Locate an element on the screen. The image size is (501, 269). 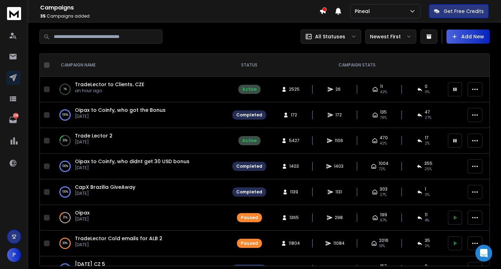
span: 303 is located at coordinates (383, 189).